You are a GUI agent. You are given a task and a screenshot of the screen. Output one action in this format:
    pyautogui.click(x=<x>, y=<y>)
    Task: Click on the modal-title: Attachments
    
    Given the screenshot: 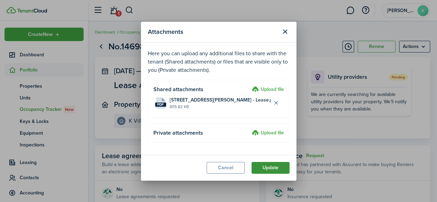 What is the action you would take?
    pyautogui.click(x=213, y=32)
    